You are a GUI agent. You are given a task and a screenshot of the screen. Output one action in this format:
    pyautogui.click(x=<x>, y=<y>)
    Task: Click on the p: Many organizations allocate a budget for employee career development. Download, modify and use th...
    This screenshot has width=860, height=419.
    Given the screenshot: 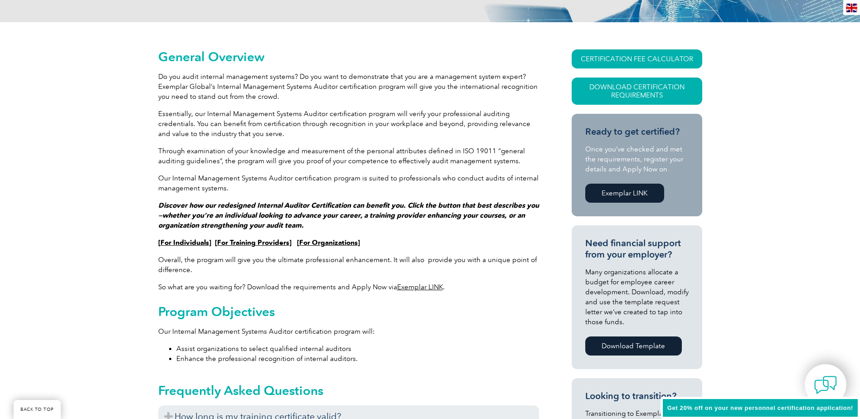 What is the action you would take?
    pyautogui.click(x=637, y=297)
    